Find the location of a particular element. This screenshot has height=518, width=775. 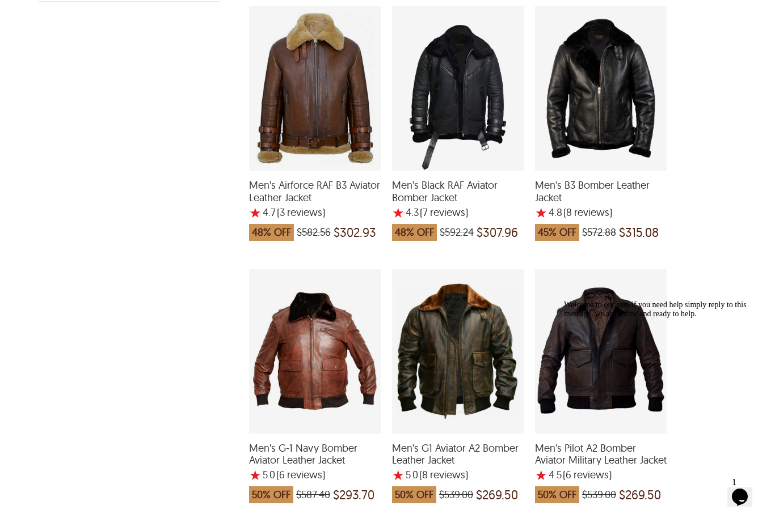

span: 1 is located at coordinates (7, 9).